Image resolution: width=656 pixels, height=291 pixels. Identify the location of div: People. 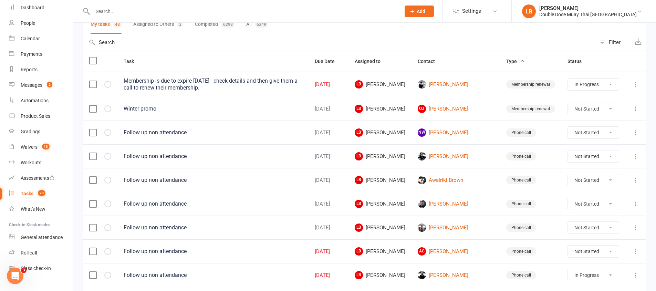
(28, 23).